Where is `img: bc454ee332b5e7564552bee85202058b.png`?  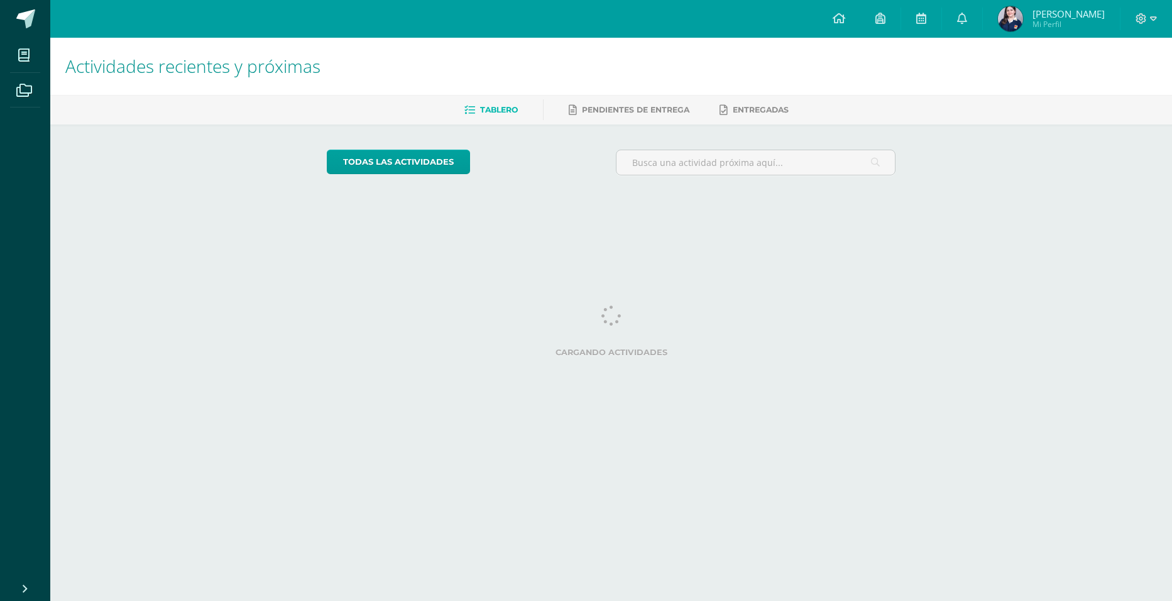 img: bc454ee332b5e7564552bee85202058b.png is located at coordinates (1010, 19).